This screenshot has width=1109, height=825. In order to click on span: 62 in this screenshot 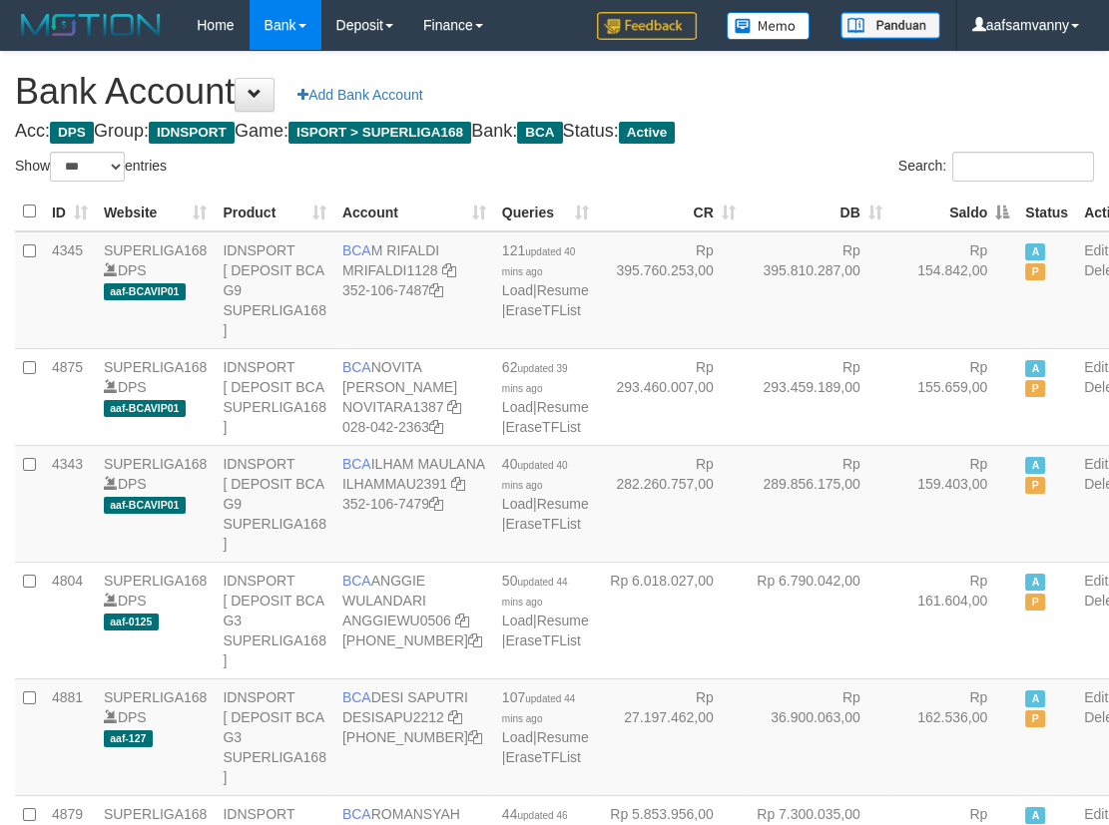, I will do `click(535, 377)`.